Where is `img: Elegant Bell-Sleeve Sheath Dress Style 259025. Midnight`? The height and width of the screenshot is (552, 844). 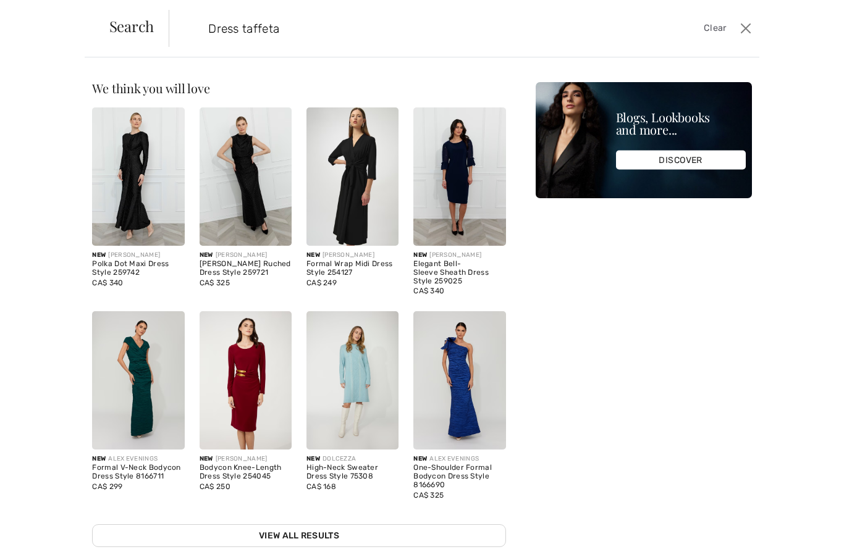
img: Elegant Bell-Sleeve Sheath Dress Style 259025. Midnight is located at coordinates (459, 177).